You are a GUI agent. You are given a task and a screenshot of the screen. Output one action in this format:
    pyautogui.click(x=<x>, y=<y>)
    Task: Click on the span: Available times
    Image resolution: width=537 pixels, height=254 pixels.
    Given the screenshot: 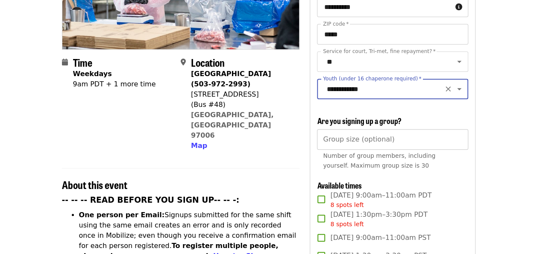 What is the action you would take?
    pyautogui.click(x=339, y=185)
    